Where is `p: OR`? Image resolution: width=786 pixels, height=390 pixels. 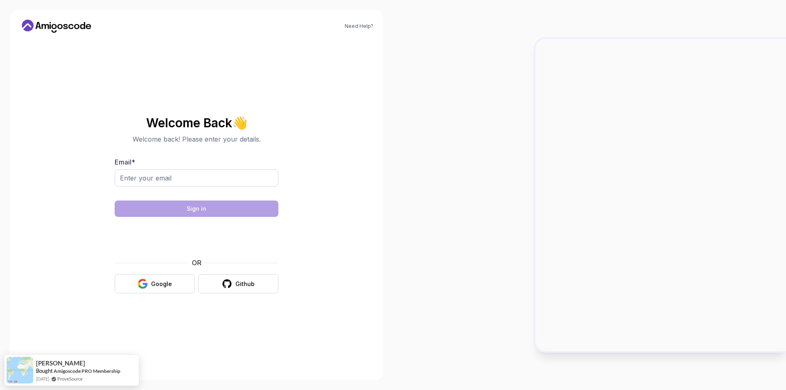
p: OR is located at coordinates (196, 263).